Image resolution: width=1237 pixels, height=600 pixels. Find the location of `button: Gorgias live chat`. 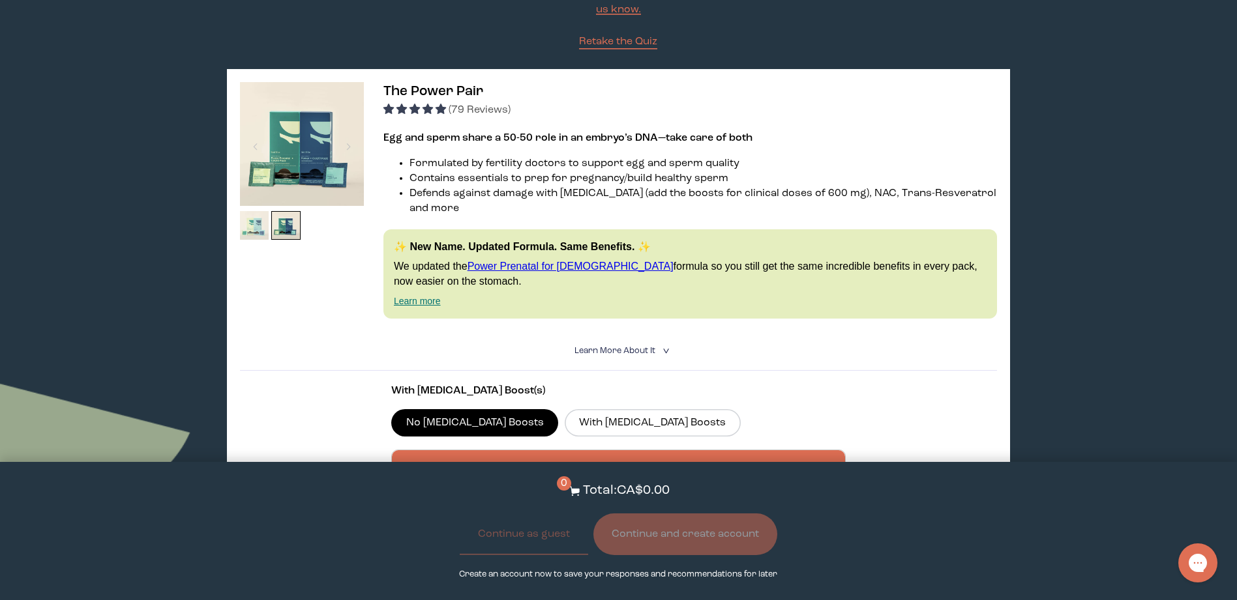

button: Gorgias live chat is located at coordinates (26, 24).